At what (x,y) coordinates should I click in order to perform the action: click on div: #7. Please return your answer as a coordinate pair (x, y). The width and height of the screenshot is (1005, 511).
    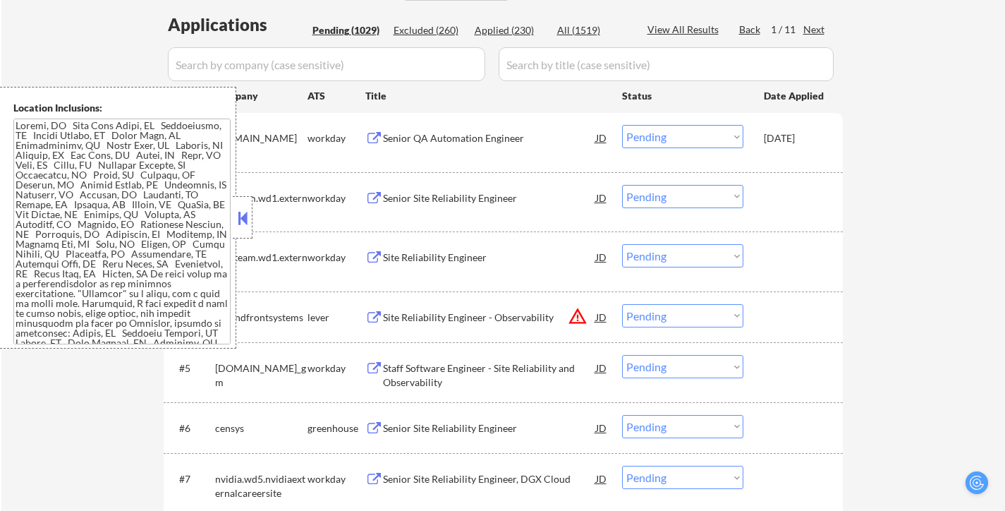
    Looking at the image, I should click on (191, 479).